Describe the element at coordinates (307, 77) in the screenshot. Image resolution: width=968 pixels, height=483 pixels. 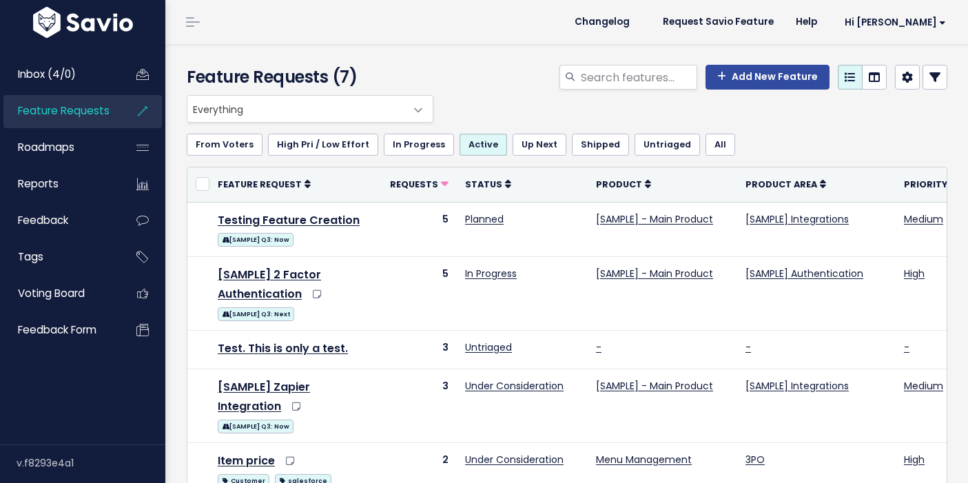
I see `h4: Feature Requests (7)` at that location.